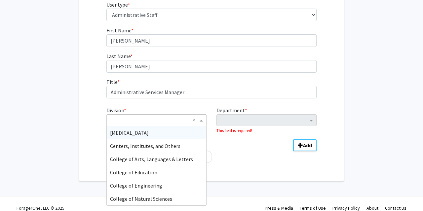  Describe the element at coordinates (307, 145) in the screenshot. I see `b: Add` at that location.